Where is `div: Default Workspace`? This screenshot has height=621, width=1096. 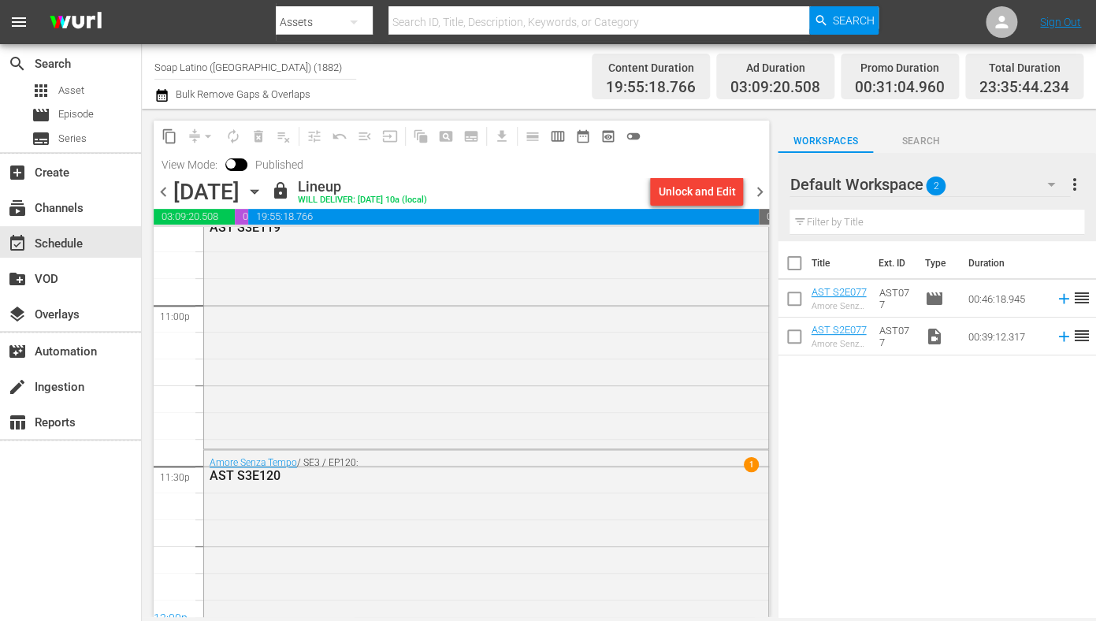 div: Default Workspace is located at coordinates (930, 184).